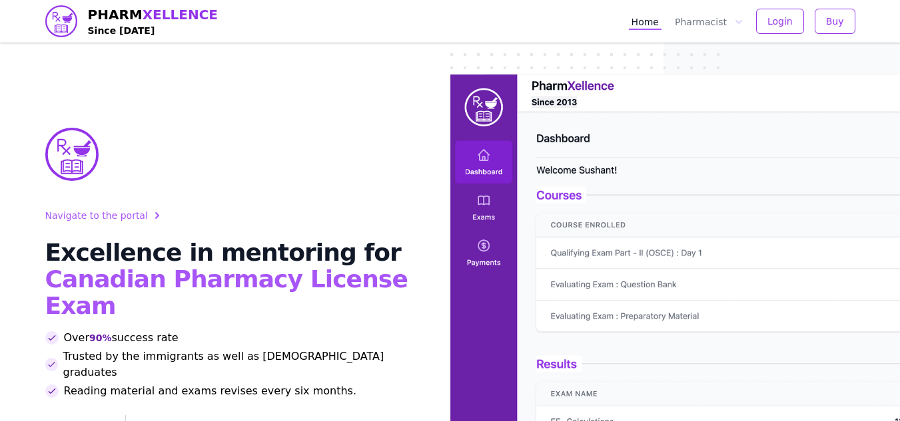  What do you see at coordinates (101, 338) in the screenshot?
I see `span: 90%` at bounding box center [101, 338].